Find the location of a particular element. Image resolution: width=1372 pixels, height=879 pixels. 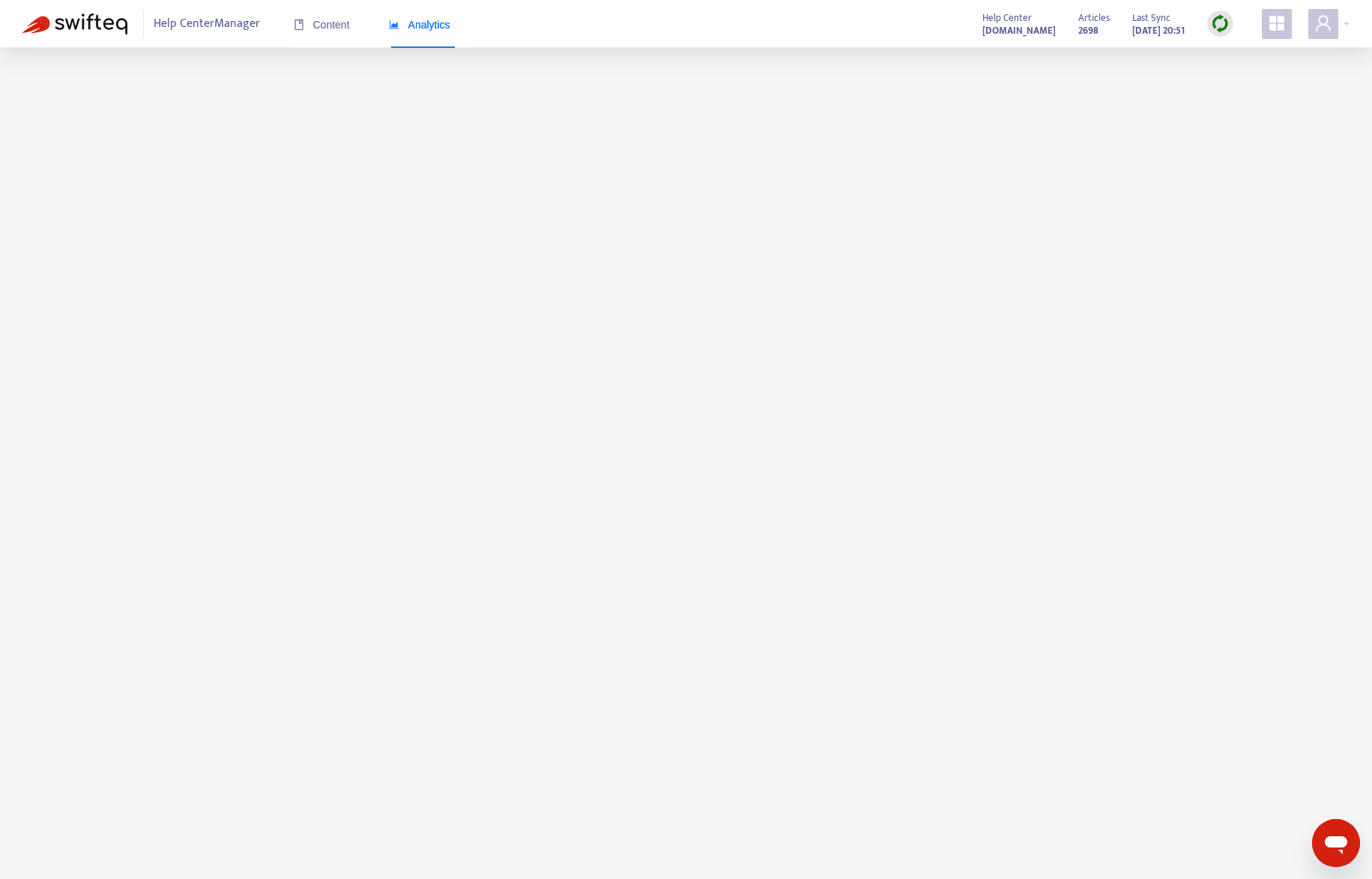

span: Content is located at coordinates (321, 25).